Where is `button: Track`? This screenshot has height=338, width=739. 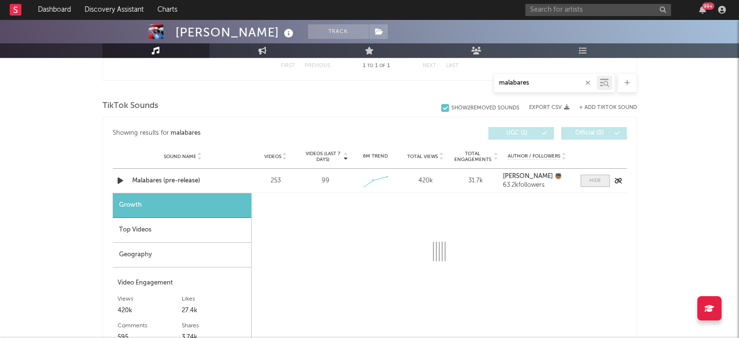
button: Track is located at coordinates (338, 32).